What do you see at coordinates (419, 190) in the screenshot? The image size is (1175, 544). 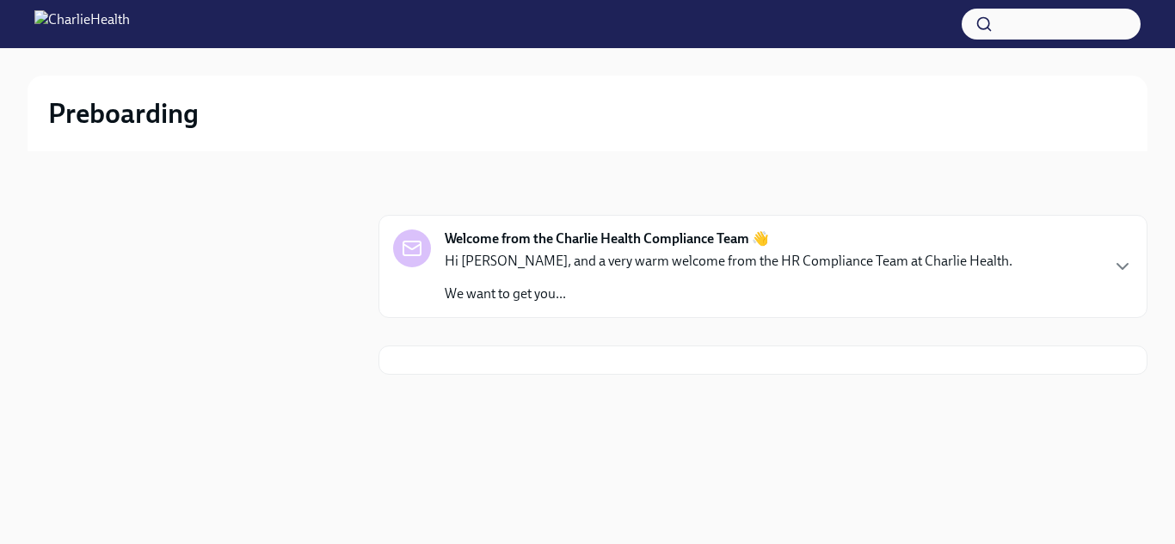 I see `div: In progress` at bounding box center [419, 190].